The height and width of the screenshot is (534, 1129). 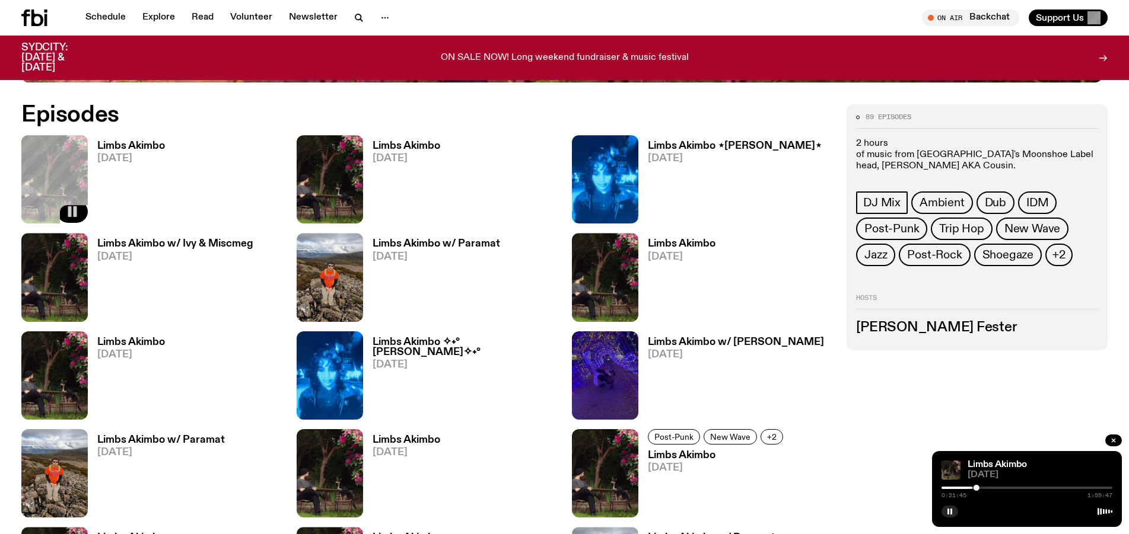 What do you see at coordinates (1008, 255) in the screenshot?
I see `span: Shoegaze` at bounding box center [1008, 255].